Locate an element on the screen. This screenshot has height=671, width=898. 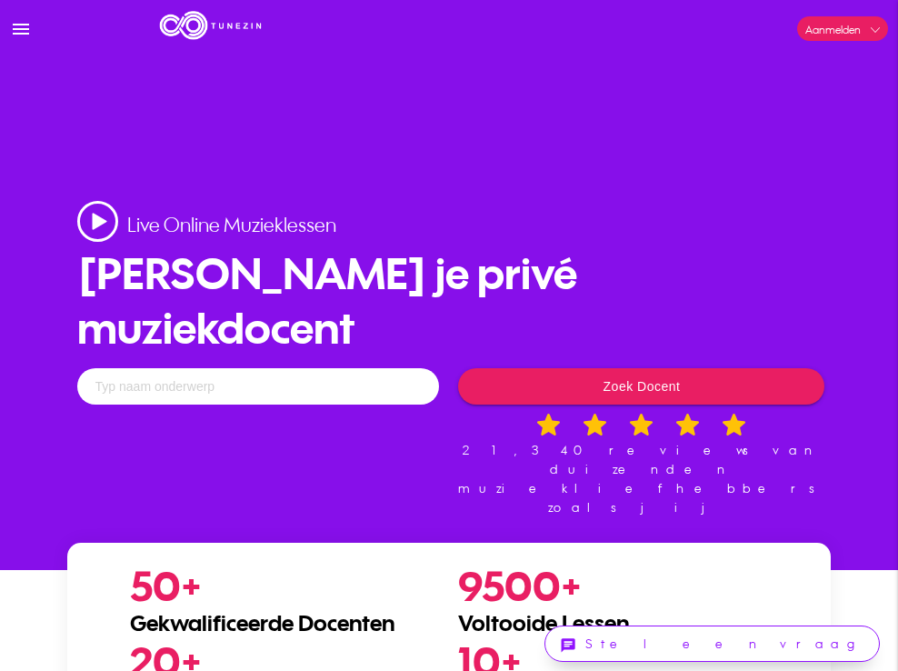
a: chatStel een vraag is located at coordinates (712, 643).